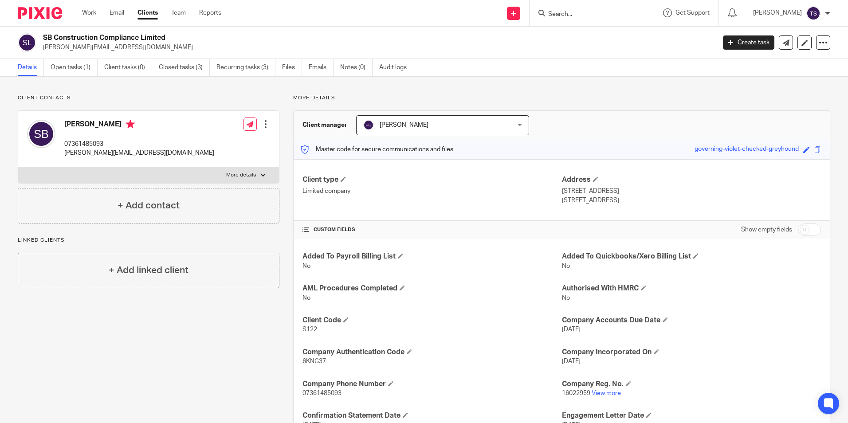 Image resolution: width=848 pixels, height=423 pixels. What do you see at coordinates (149, 98) in the screenshot?
I see `p: Client contacts` at bounding box center [149, 98].